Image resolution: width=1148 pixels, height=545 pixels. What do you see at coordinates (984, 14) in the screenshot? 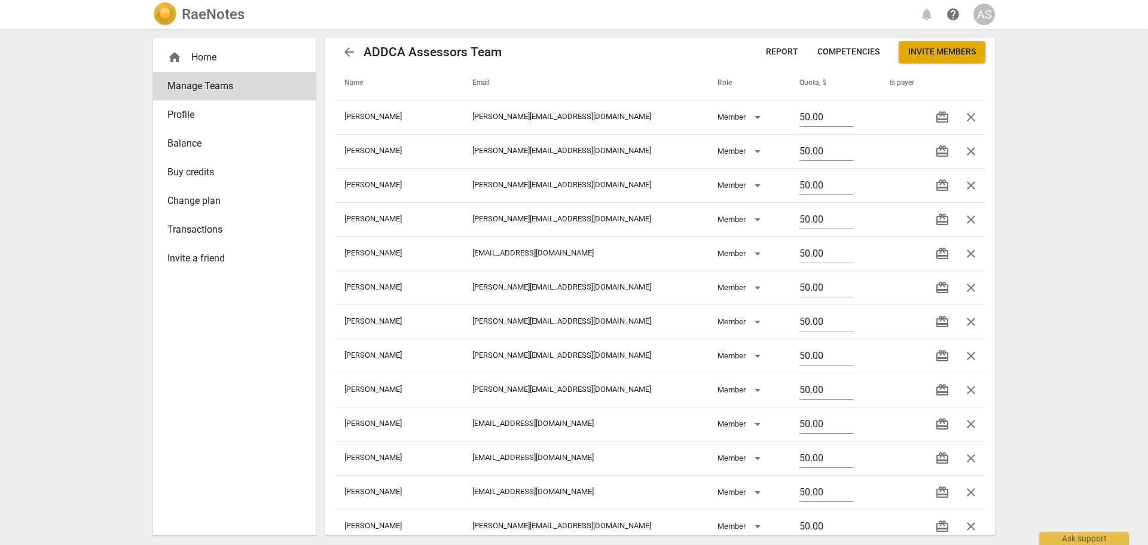
I see `button: AS` at bounding box center [984, 14].